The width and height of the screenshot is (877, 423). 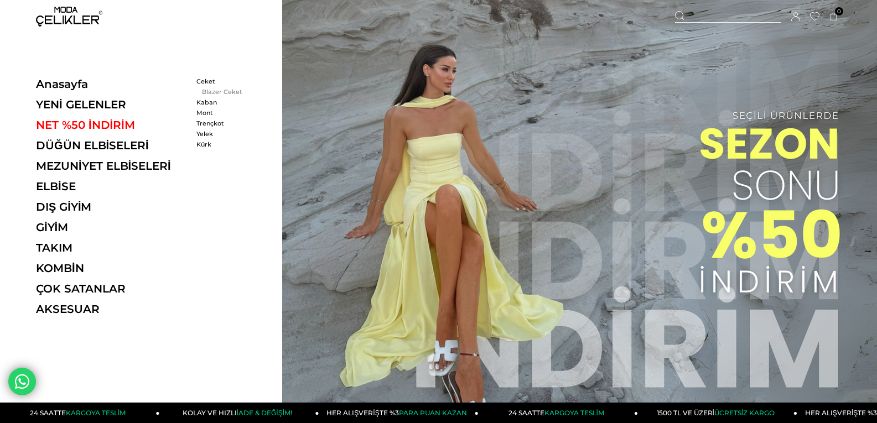 What do you see at coordinates (433, 413) in the screenshot?
I see `span: PARA PUAN KAZAN` at bounding box center [433, 413].